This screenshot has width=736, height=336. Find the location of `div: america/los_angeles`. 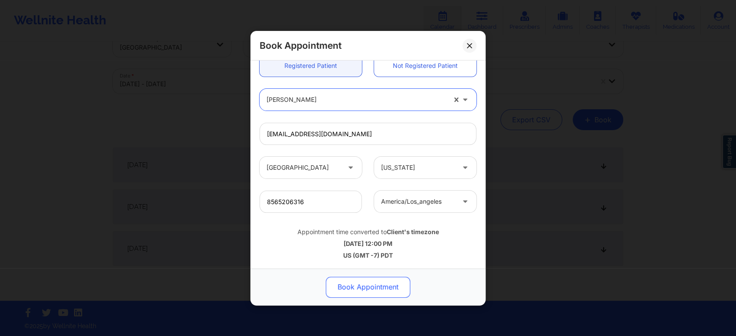

div: america/los_angeles is located at coordinates (418, 202).